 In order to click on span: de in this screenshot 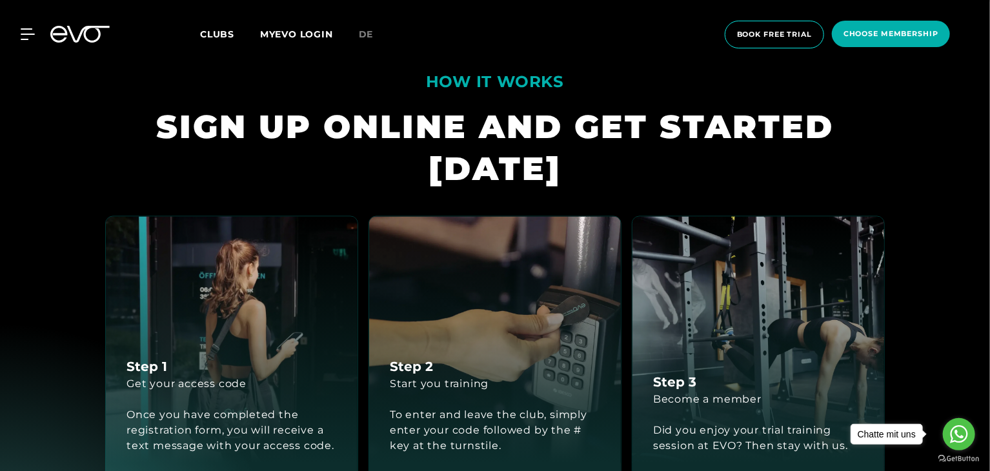, I will do `click(366, 34)`.